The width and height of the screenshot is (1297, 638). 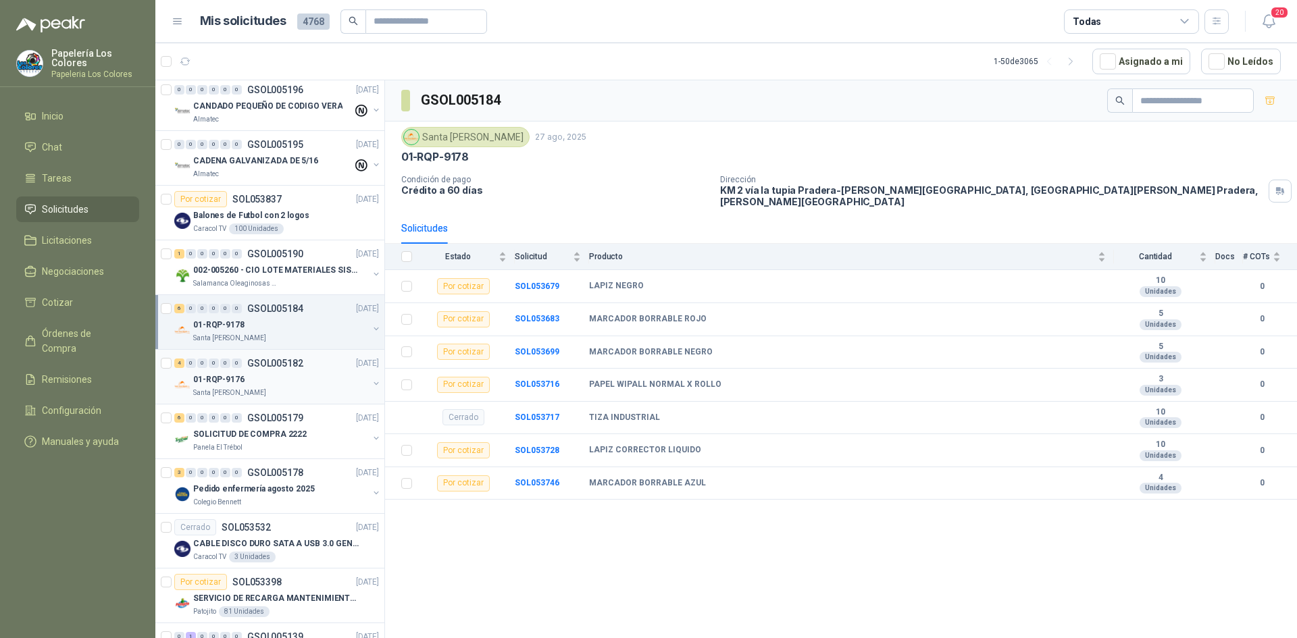 I want to click on span: Manuales y ayuda, so click(x=80, y=442).